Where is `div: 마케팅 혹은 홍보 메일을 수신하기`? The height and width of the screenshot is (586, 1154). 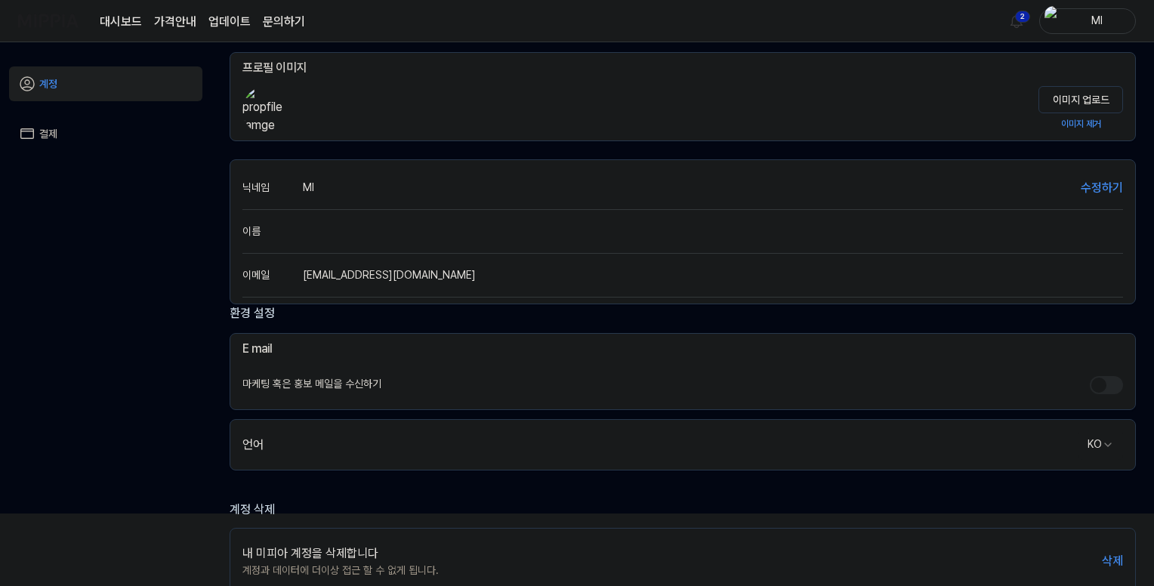
div: 마케팅 혹은 홍보 메일을 수신하기 is located at coordinates (312, 385).